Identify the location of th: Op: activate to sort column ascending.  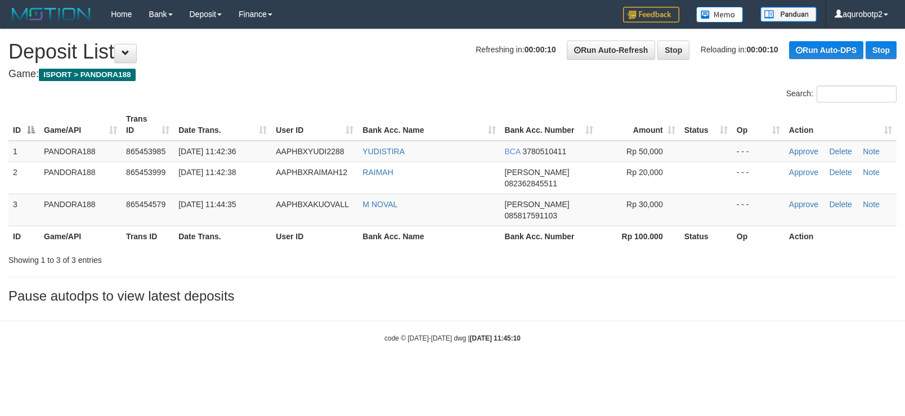
(758, 124).